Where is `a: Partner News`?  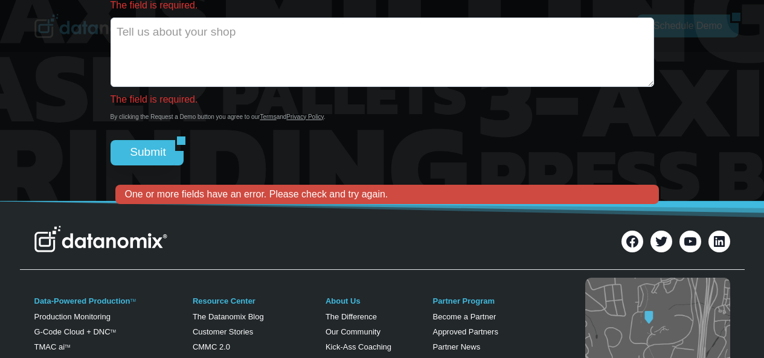
a: Partner News is located at coordinates (456, 347).